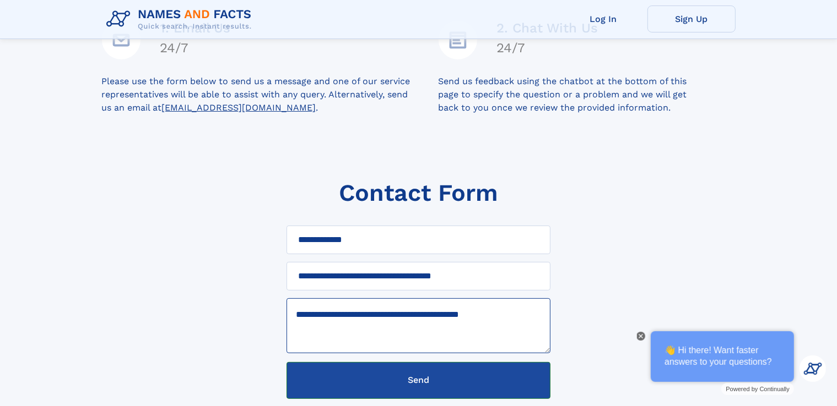 The height and width of the screenshot is (406, 837). Describe the element at coordinates (458, 40) in the screenshot. I see `img: Details Icon` at that location.